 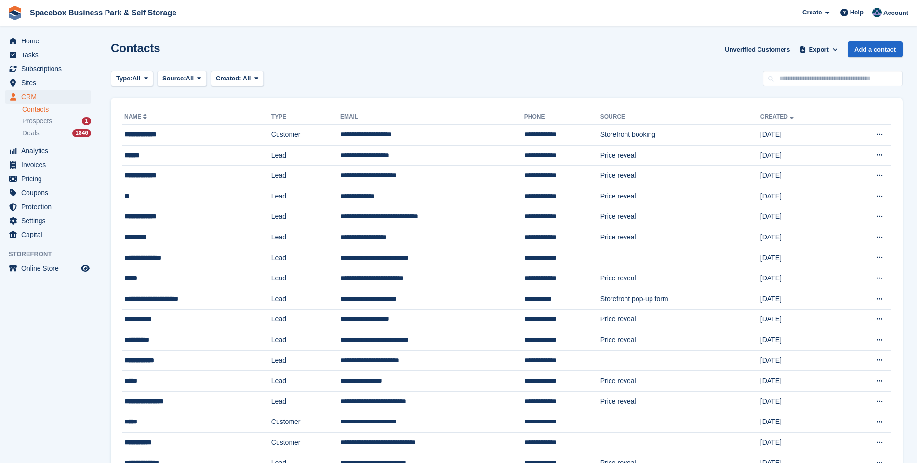 I want to click on a: Name, so click(x=136, y=117).